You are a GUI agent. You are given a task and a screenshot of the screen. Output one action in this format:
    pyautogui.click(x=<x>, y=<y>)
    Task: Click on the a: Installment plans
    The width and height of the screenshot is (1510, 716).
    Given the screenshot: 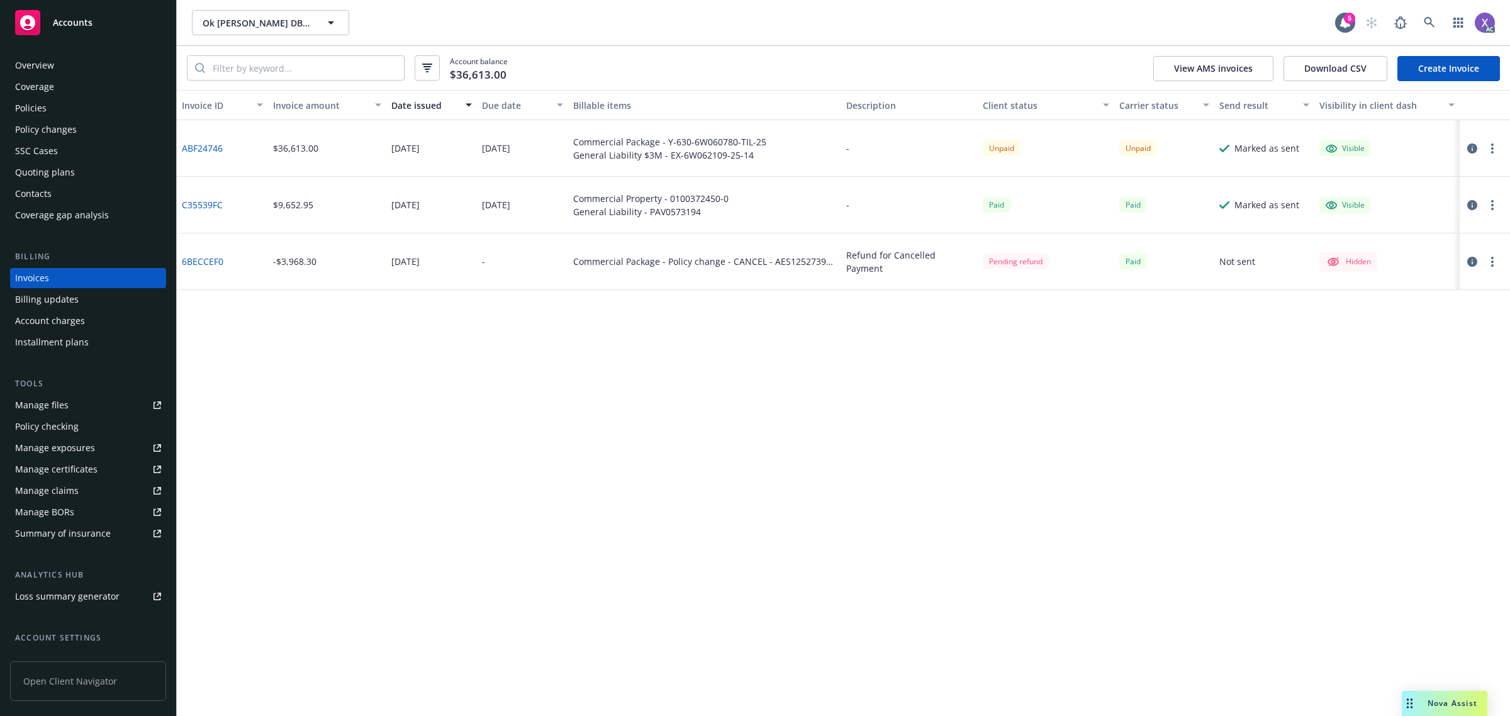 What is the action you would take?
    pyautogui.click(x=88, y=342)
    